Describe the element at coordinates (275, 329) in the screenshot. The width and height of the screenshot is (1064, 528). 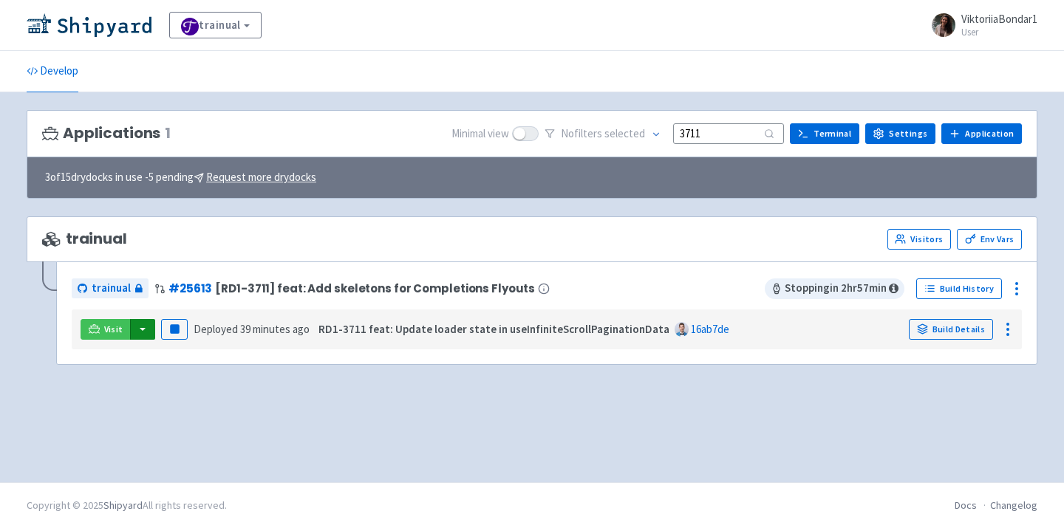
I see `time: 39 minutes ago` at that location.